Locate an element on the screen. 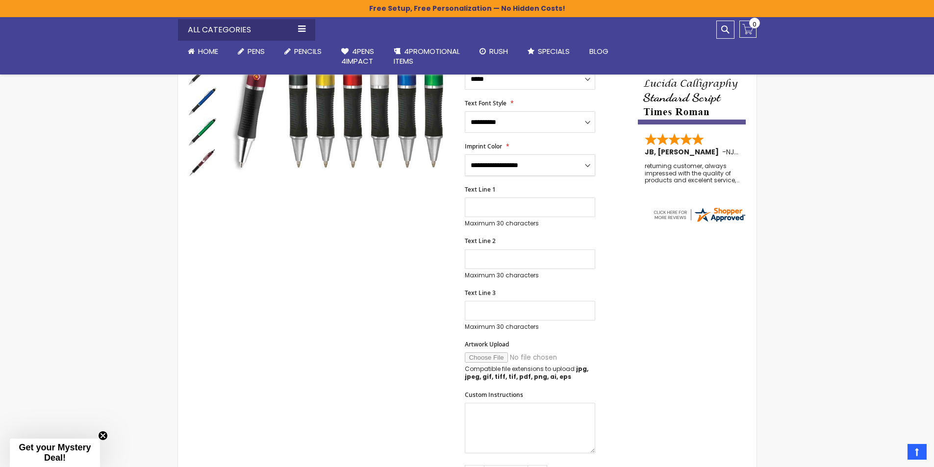 This screenshot has height=467, width=934. span: Custom Instructions is located at coordinates (494, 395).